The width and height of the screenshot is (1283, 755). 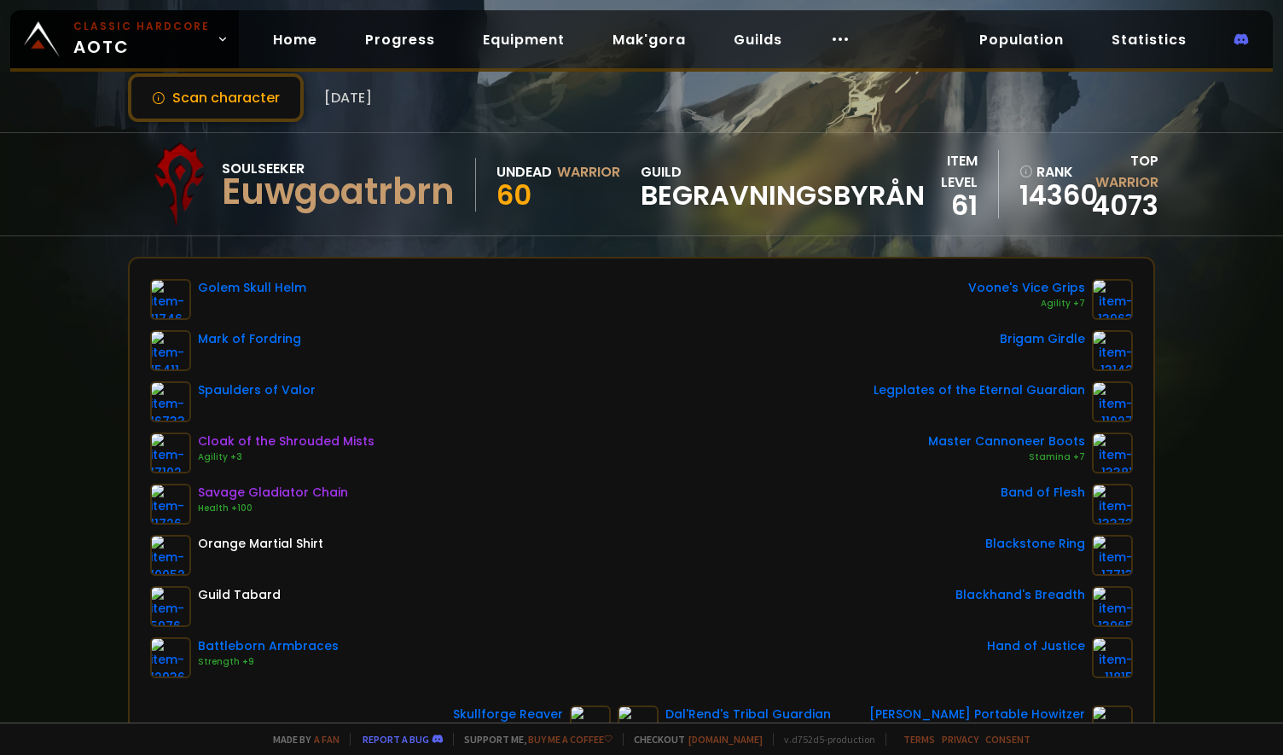 What do you see at coordinates (532, 739) in the screenshot?
I see `span: Support me,` at bounding box center [532, 739].